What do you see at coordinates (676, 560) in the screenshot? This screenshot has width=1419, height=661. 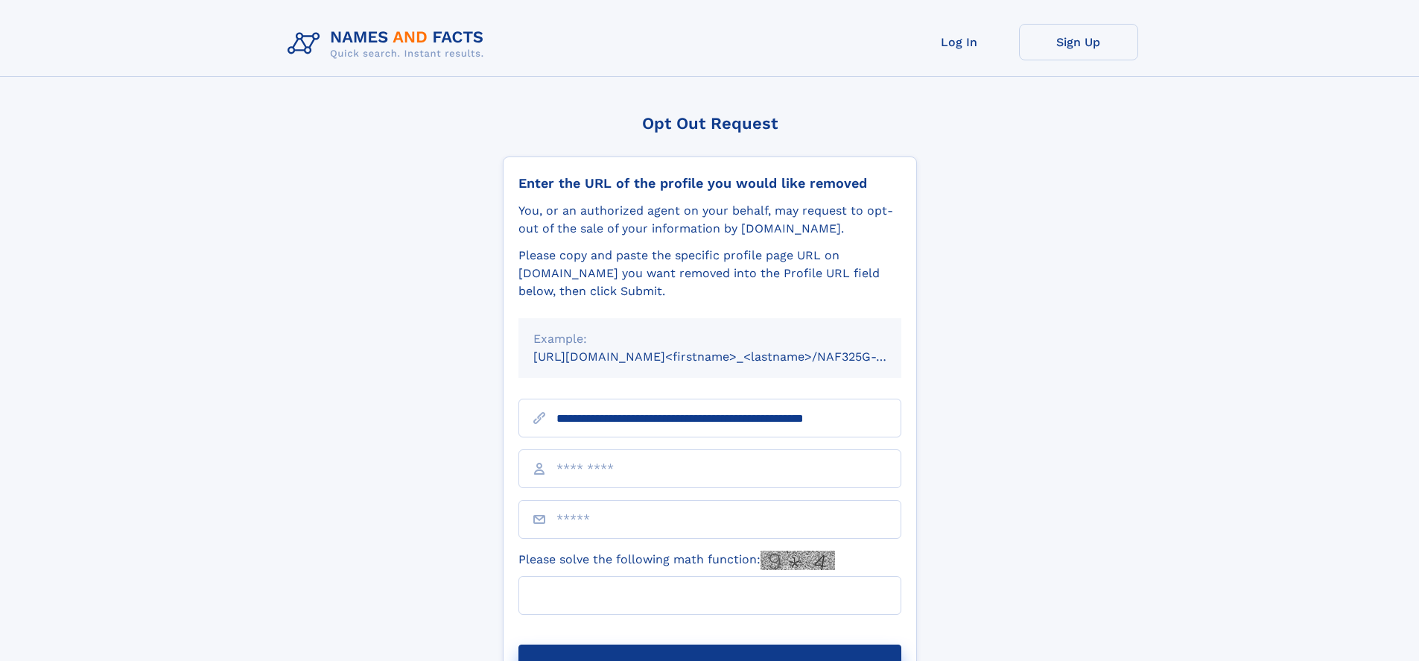 I see `label: Please solve the following math function:` at bounding box center [676, 560].